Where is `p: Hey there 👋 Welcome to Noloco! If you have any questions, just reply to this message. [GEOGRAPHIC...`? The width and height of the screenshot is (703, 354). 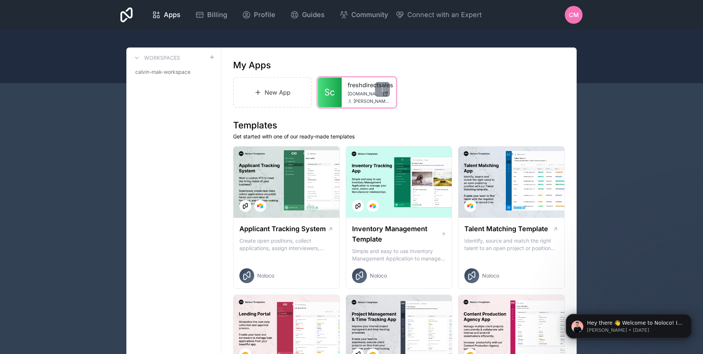 p: Hey there 👋 Welcome to Noloco! If you have any questions, just reply to this message. [GEOGRAPHIC... is located at coordinates (80, 25).